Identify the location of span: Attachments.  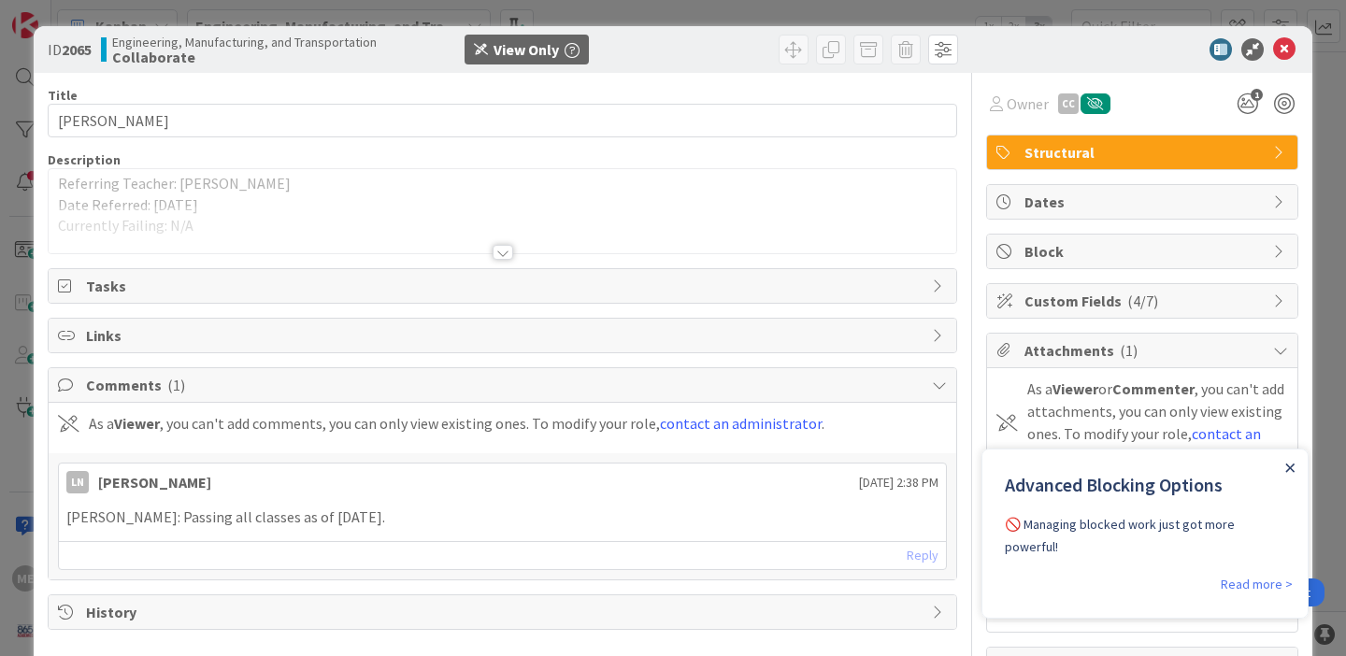
(1144, 351).